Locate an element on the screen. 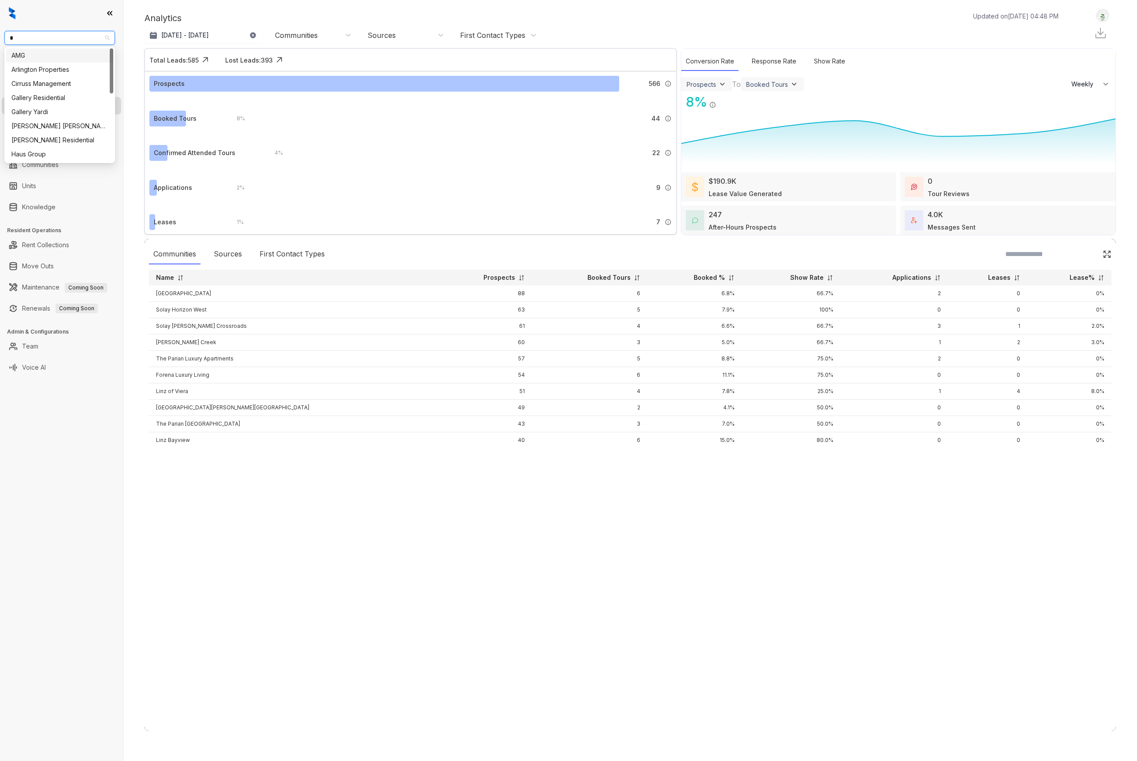  div: Conversion Rate is located at coordinates (710, 61).